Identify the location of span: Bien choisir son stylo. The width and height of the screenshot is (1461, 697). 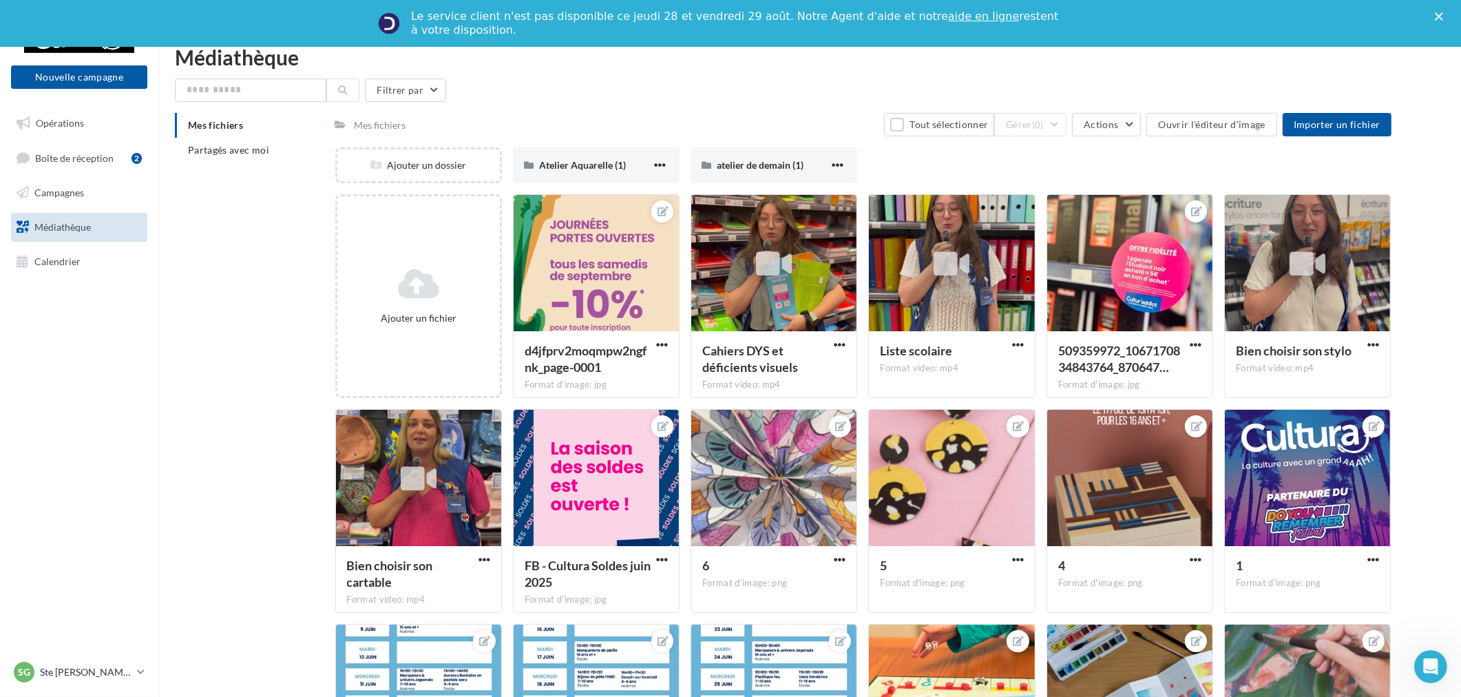
(1293, 350).